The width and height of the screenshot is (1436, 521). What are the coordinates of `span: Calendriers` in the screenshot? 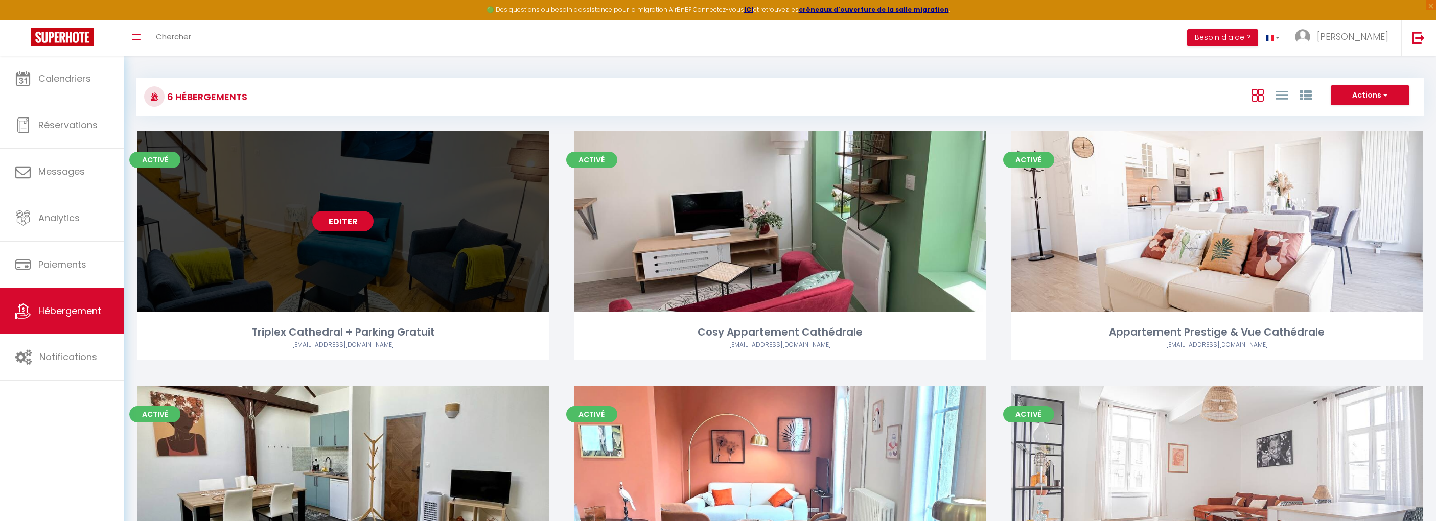 It's located at (64, 78).